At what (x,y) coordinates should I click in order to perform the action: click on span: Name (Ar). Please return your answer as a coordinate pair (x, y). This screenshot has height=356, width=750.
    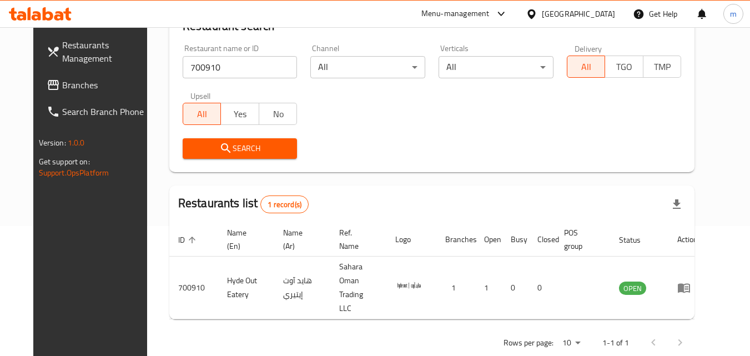
    Looking at the image, I should click on (300, 239).